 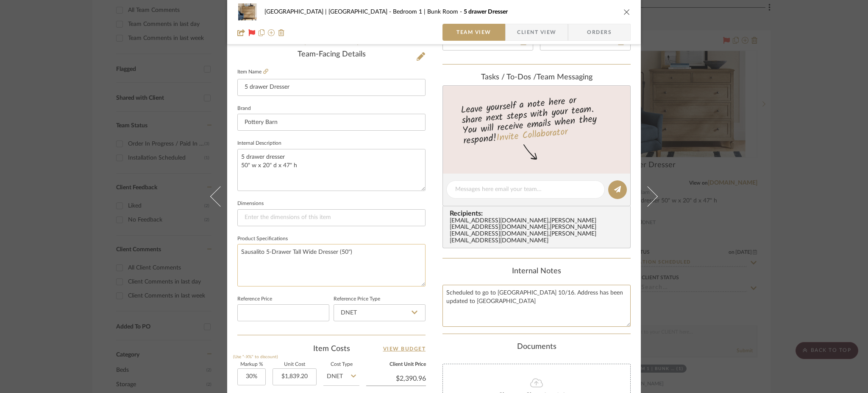 I want to click on div: Documents, so click(x=537, y=347).